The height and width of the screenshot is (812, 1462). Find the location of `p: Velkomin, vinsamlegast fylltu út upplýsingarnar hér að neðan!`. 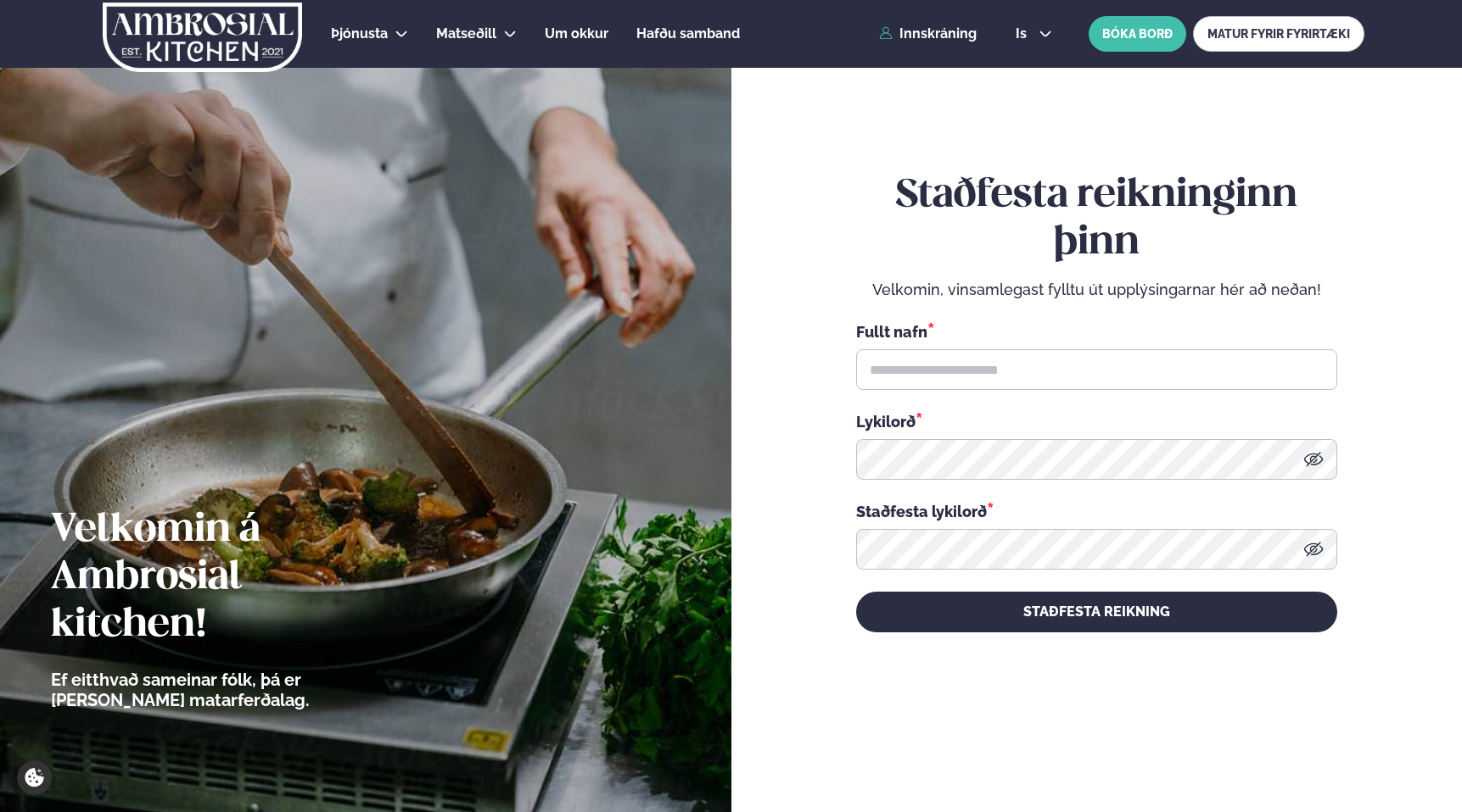

p: Velkomin, vinsamlegast fylltu út upplýsingarnar hér að neðan! is located at coordinates (1096, 290).